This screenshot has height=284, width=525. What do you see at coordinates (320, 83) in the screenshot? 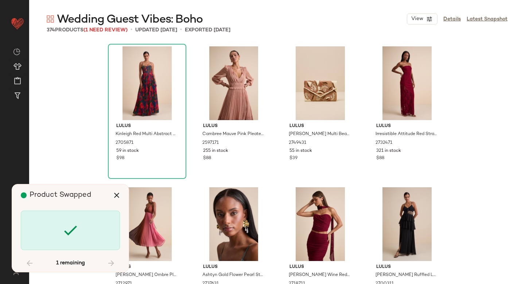
I see `img: 2749431_02_front_2025-09-12.jpg` at bounding box center [320, 83].